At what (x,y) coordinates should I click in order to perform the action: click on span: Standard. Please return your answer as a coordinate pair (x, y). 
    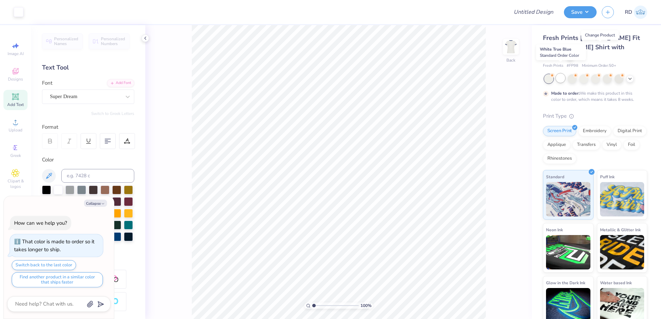
    Looking at the image, I should click on (555, 177).